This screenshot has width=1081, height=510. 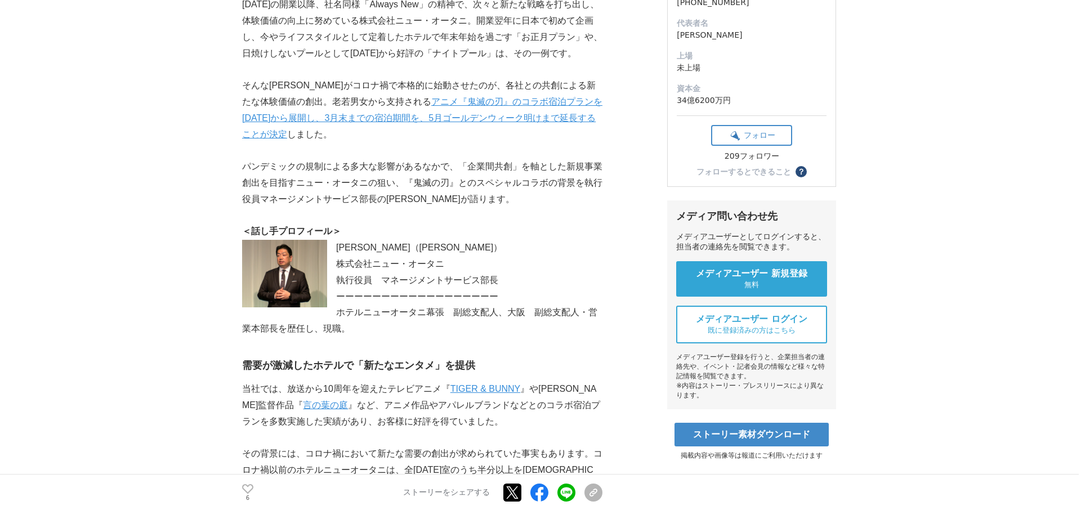 I want to click on div: メディアユーザーとしてログインすると、担当者の連絡先を閲覧できます。, so click(x=752, y=242).